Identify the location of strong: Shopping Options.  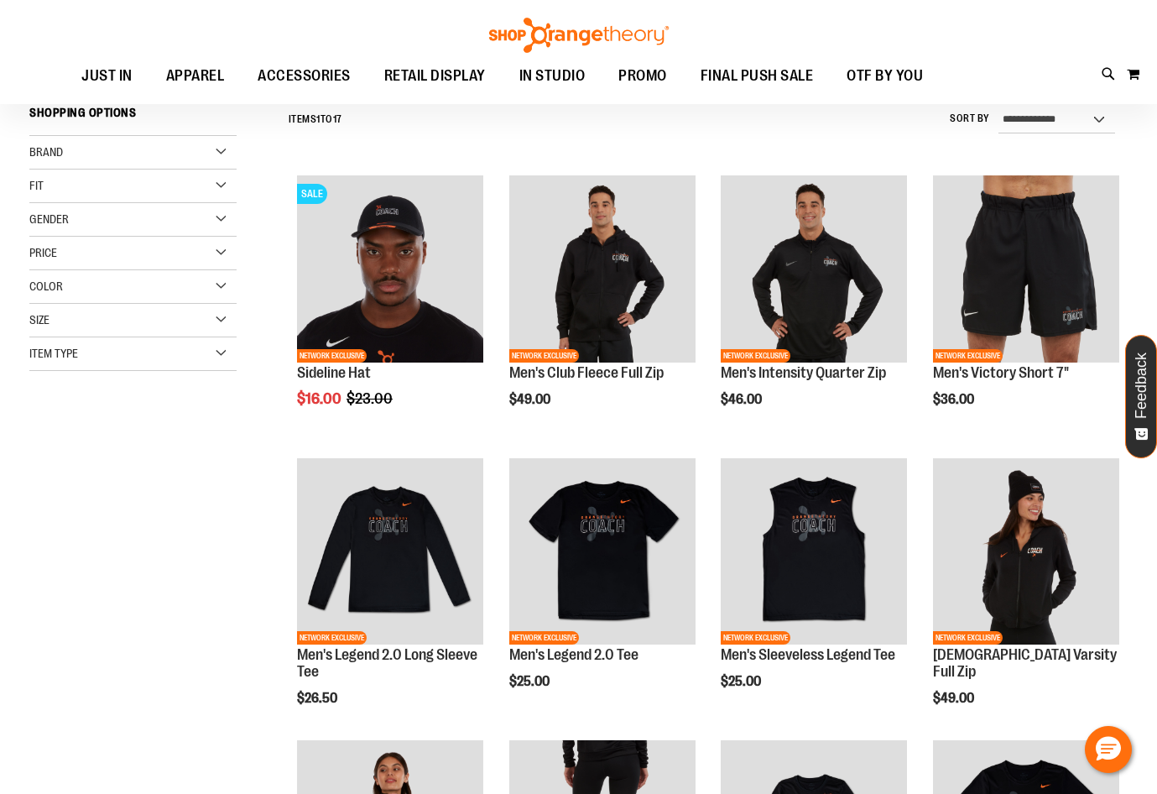
(133, 117).